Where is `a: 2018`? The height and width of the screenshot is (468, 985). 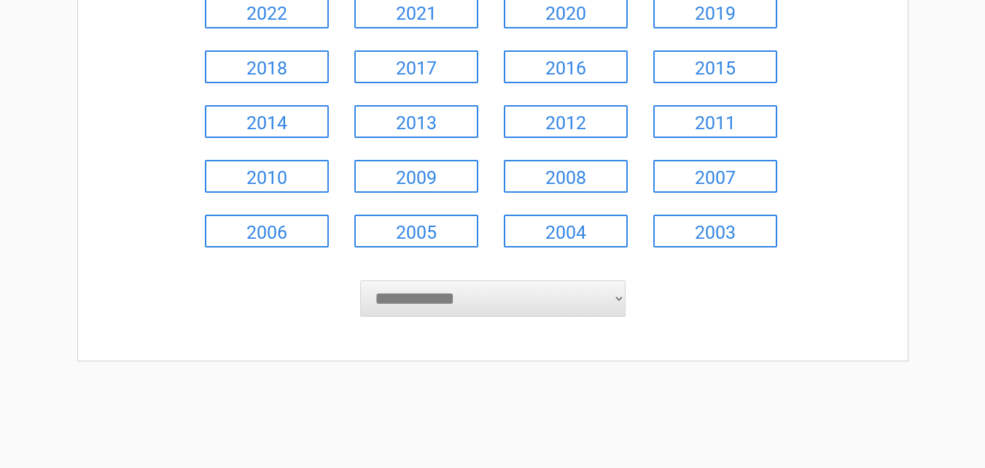 a: 2018 is located at coordinates (267, 66).